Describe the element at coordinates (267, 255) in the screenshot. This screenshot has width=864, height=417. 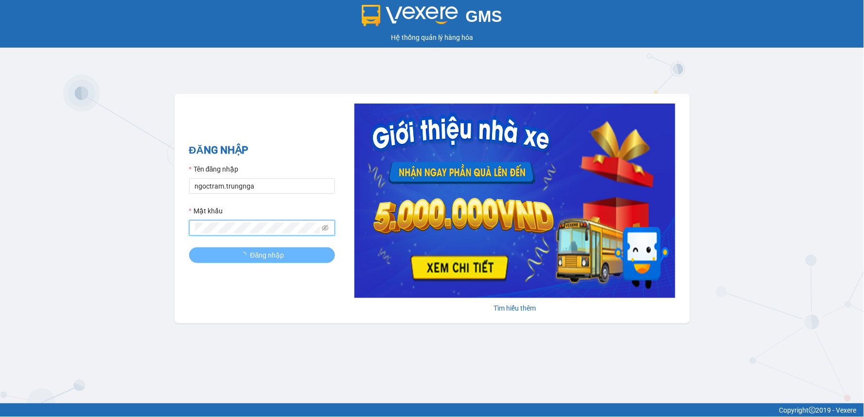
I see `span: Đăng nhập` at that location.